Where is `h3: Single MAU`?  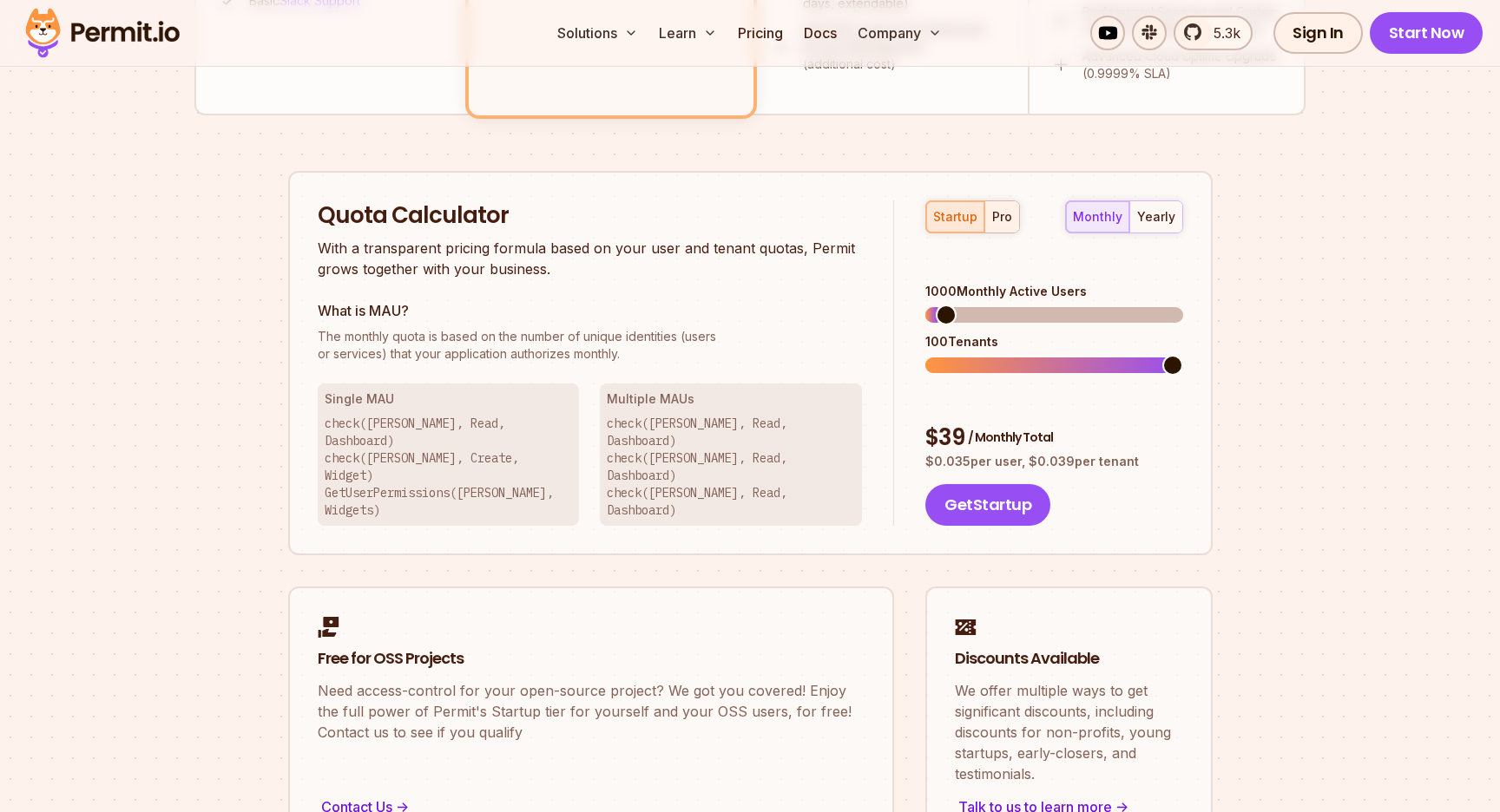 h3: Single MAU is located at coordinates (449, 399).